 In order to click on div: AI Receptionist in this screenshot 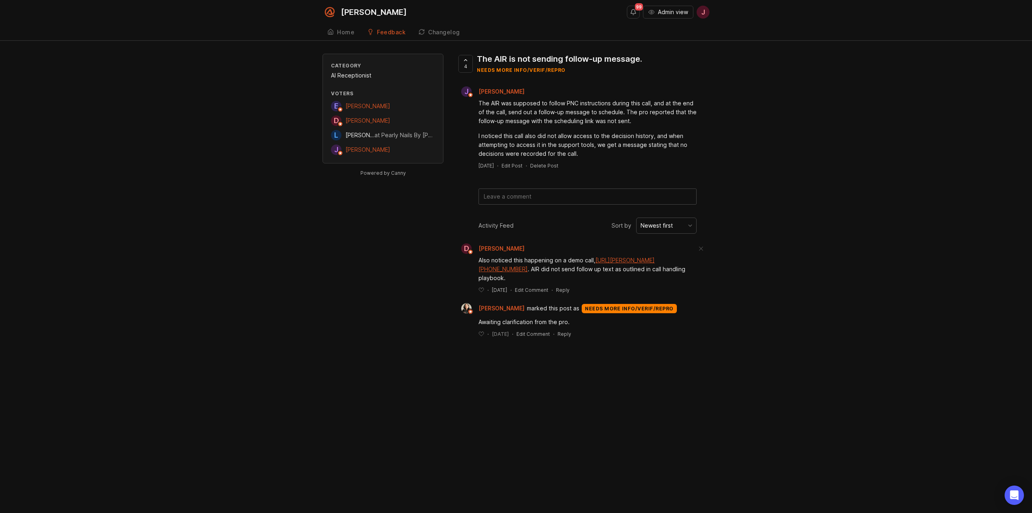, I will do `click(383, 75)`.